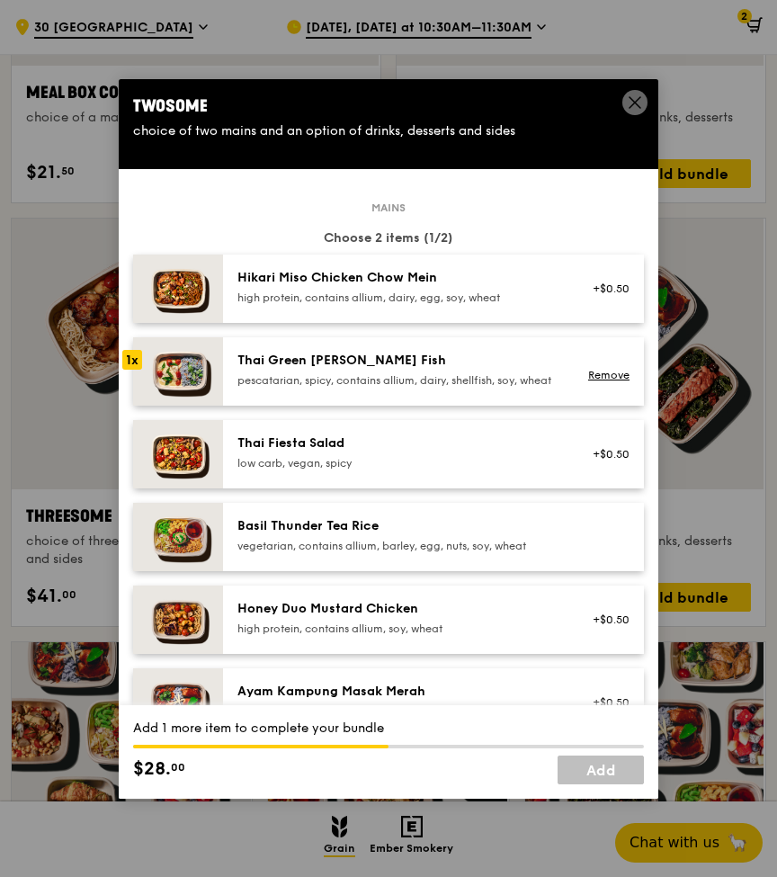 The width and height of the screenshot is (777, 877). What do you see at coordinates (389, 208) in the screenshot?
I see `span: Mains` at bounding box center [389, 208].